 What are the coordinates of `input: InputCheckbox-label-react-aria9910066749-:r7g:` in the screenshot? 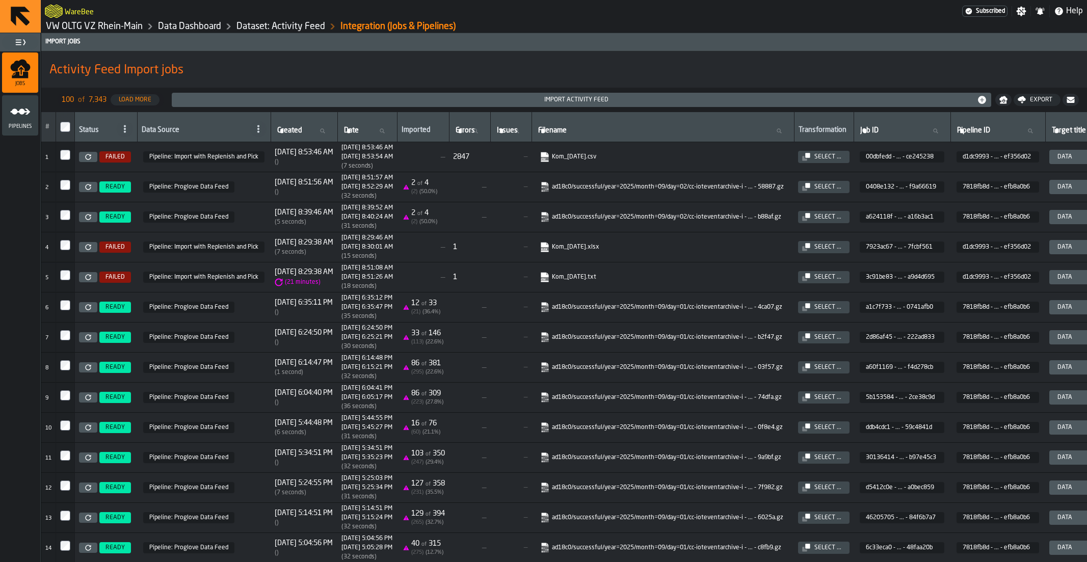 It's located at (65, 127).